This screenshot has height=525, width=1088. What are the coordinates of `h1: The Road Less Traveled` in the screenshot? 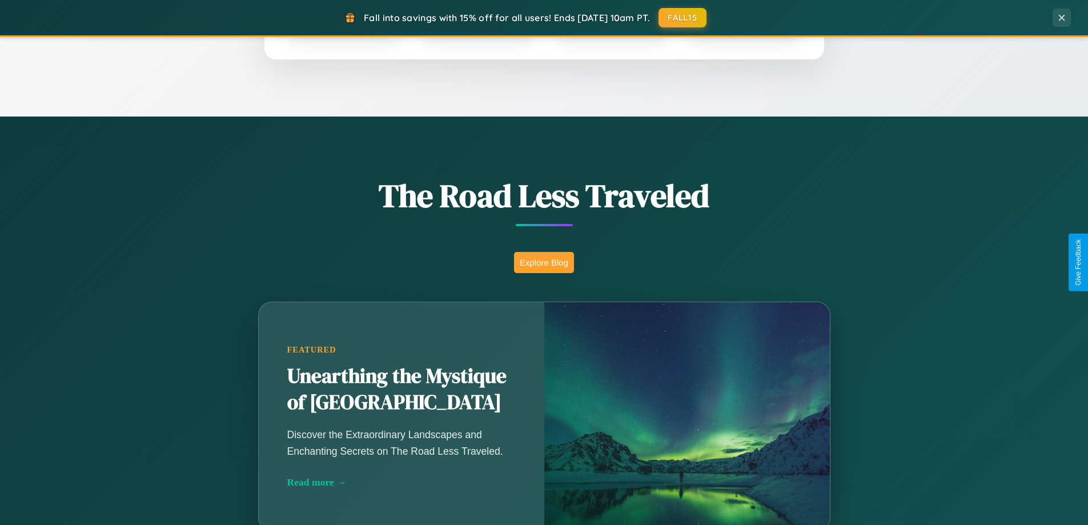 It's located at (544, 195).